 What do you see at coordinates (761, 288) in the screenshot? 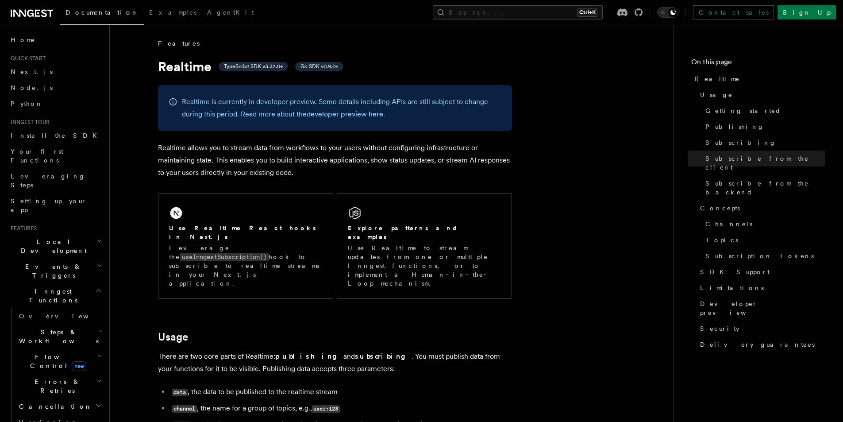
I see `a: Limitations` at bounding box center [761, 288].